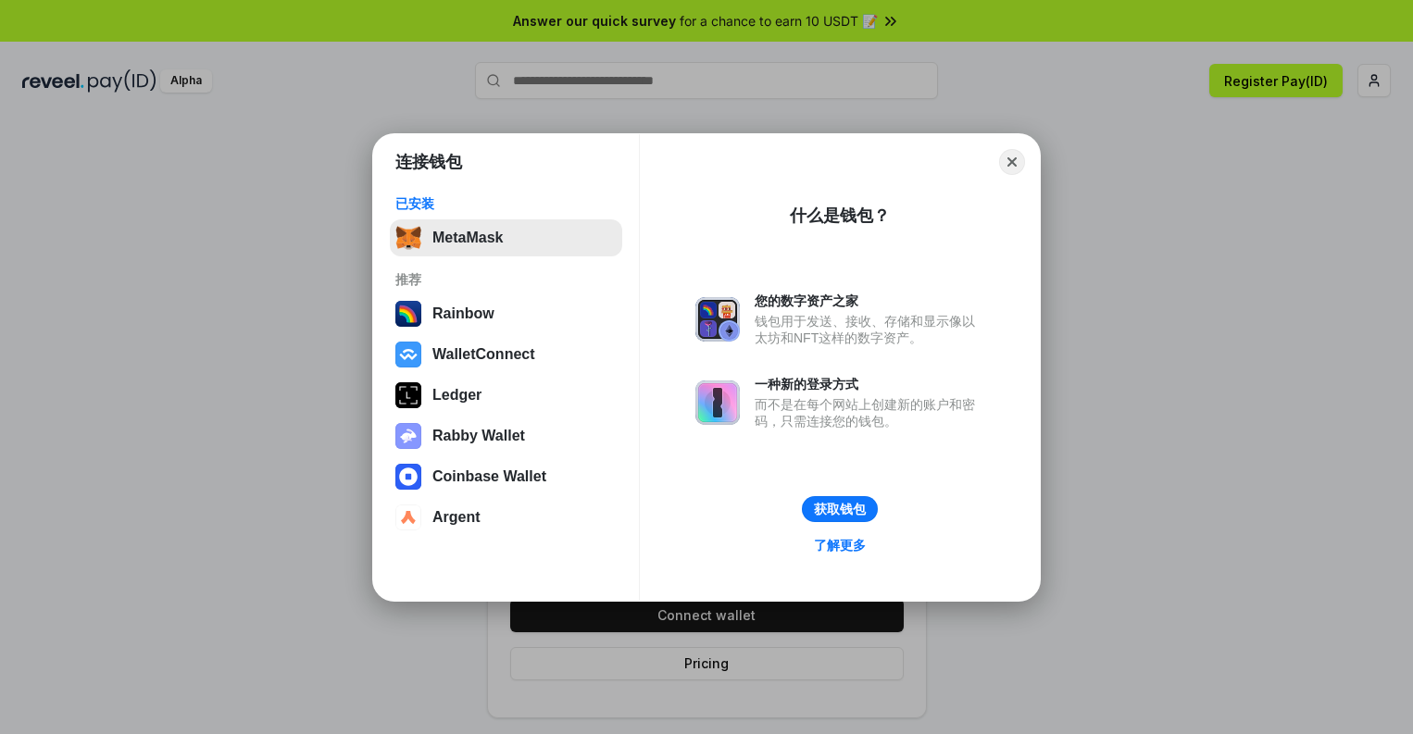 Image resolution: width=1413 pixels, height=734 pixels. What do you see at coordinates (506, 238) in the screenshot?
I see `button: MetaMask` at bounding box center [506, 238].